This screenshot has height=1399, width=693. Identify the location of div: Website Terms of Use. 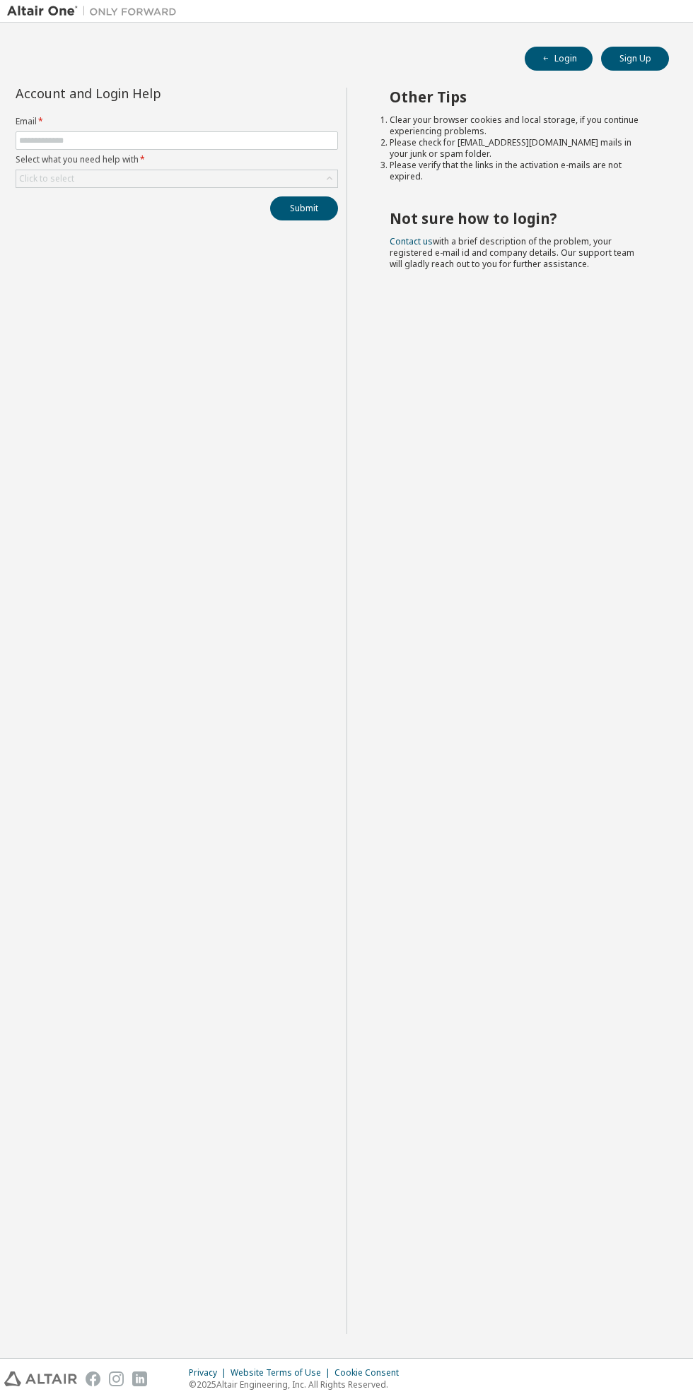
(282, 1373).